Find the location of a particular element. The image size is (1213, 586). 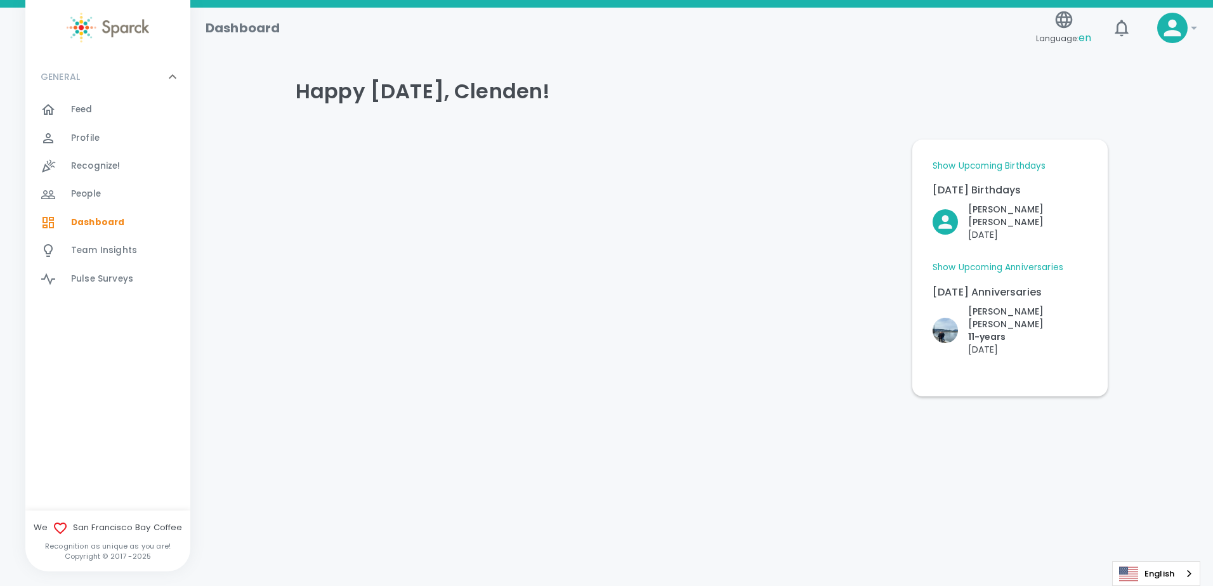

div: Language is located at coordinates (1156, 574).